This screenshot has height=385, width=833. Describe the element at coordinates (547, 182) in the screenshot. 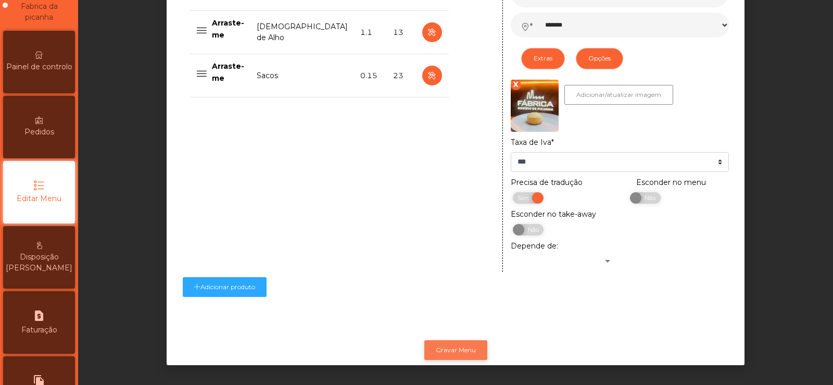

I see `label: Precisa de tradução` at that location.